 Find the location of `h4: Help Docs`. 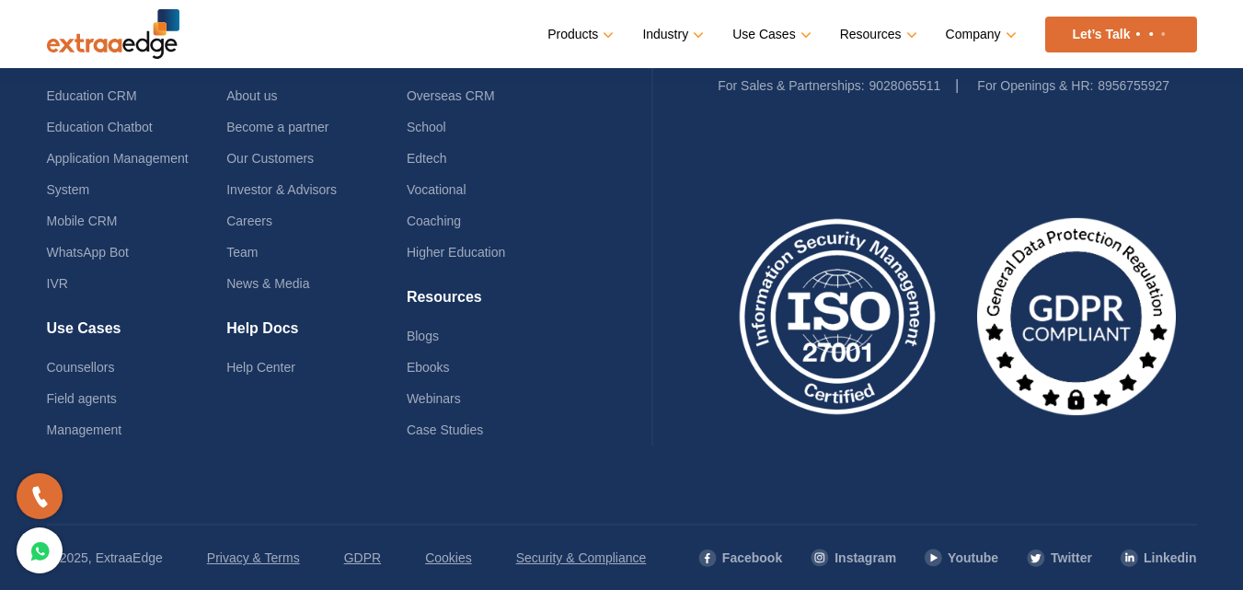

h4: Help Docs is located at coordinates (317, 335).